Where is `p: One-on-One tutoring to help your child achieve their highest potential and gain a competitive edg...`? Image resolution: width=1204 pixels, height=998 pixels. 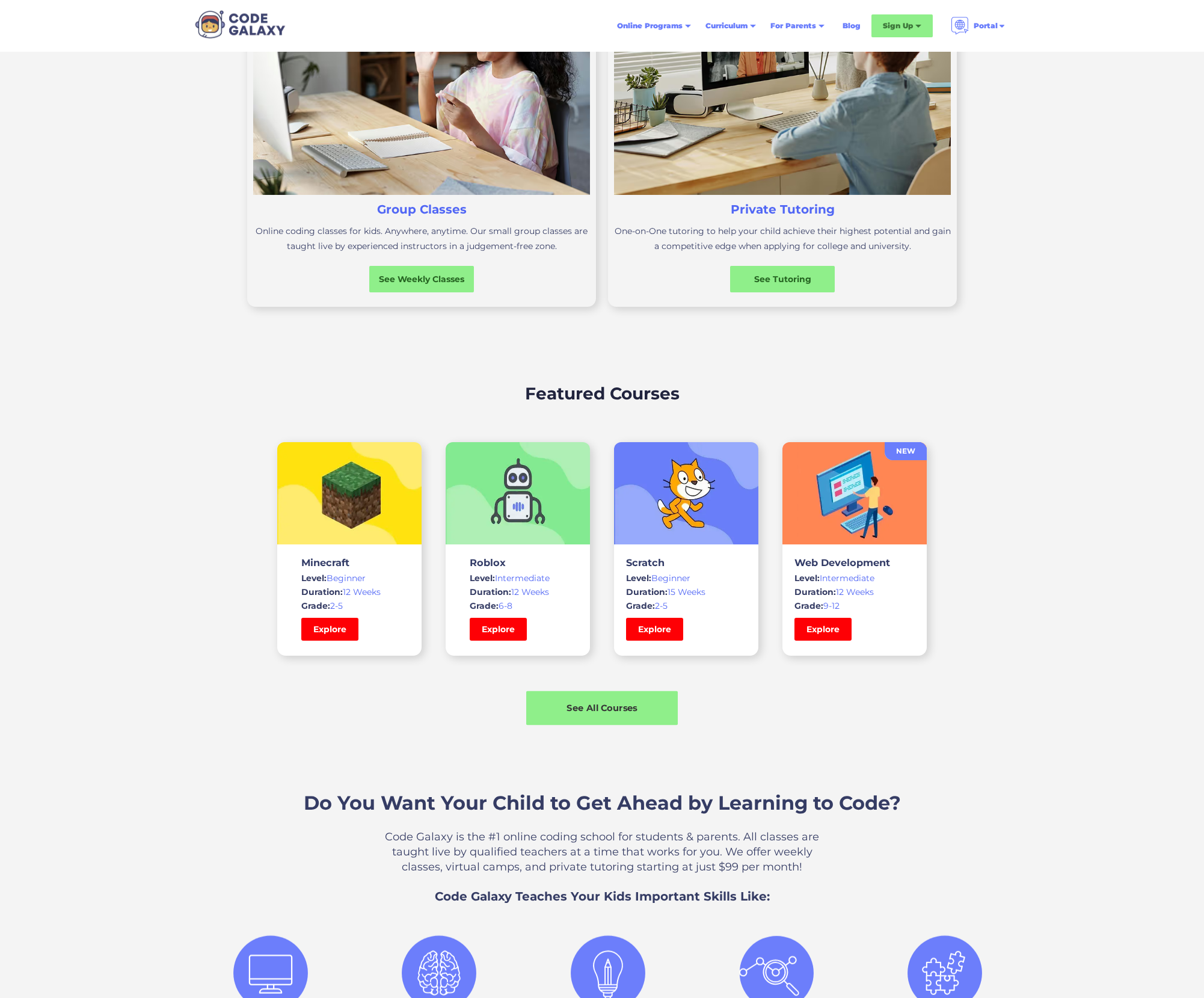
p: One-on-One tutoring to help your child achieve their highest potential and gain a competitive edg... is located at coordinates (783, 239).